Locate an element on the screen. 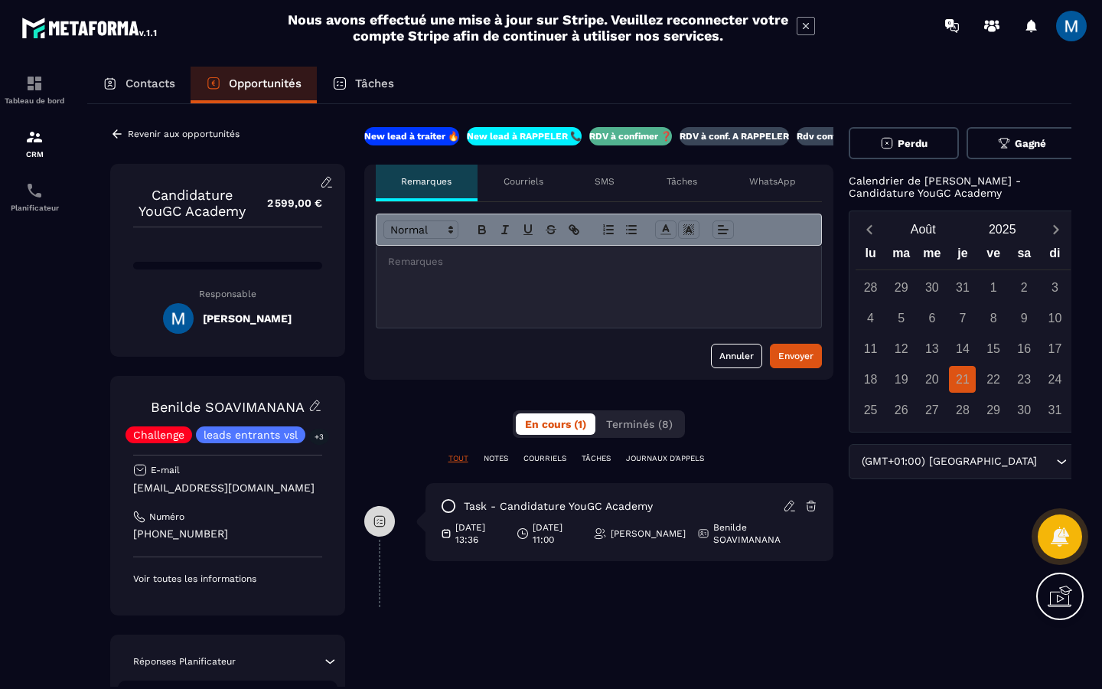  div: 13 is located at coordinates (932, 348).